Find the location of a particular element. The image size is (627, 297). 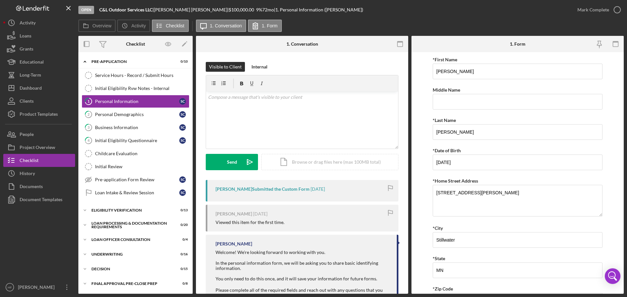

button: Long-Term is located at coordinates (39, 75).